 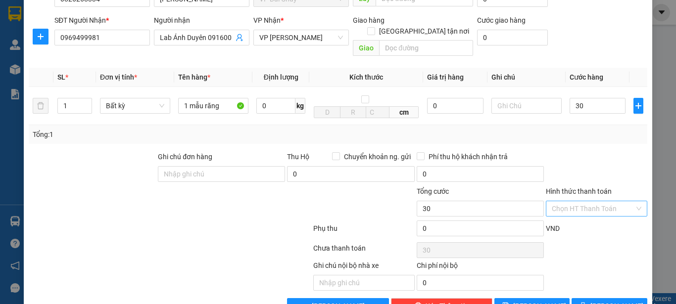 What do you see at coordinates (468, 157) in the screenshot?
I see `span: Phí thu hộ khách nhận trả` at bounding box center [468, 157].